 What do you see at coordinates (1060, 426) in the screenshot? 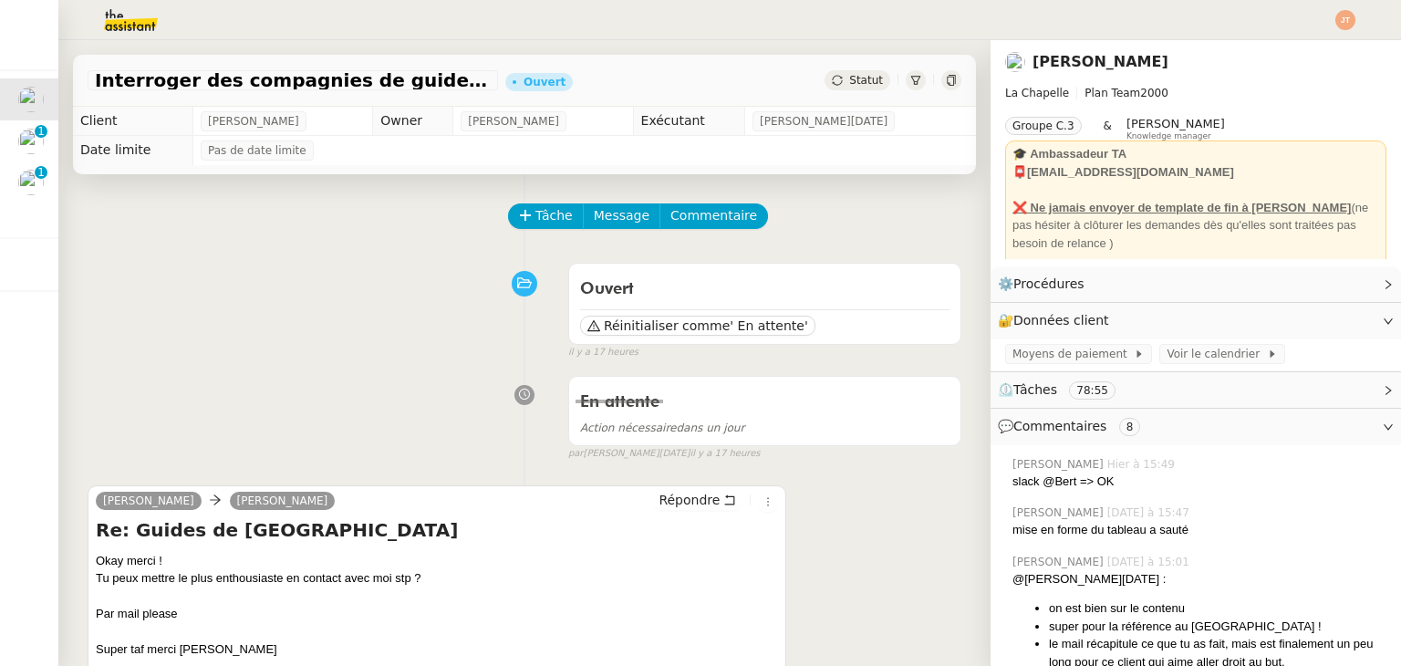
I see `span: Commentaires` at bounding box center [1060, 426].